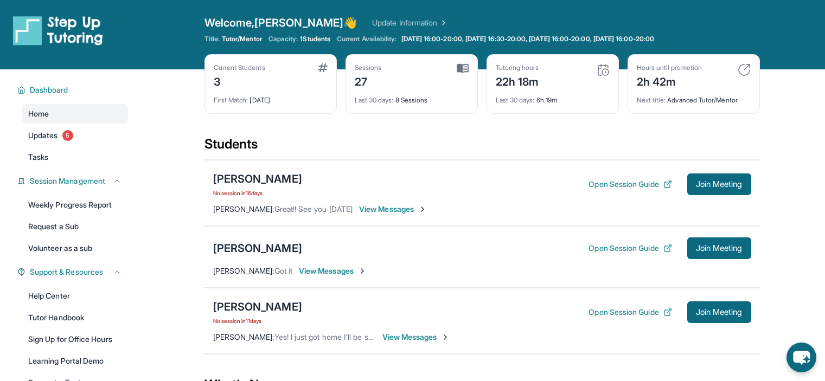 The height and width of the screenshot is (381, 825). Describe the element at coordinates (283, 271) in the screenshot. I see `span: Got it` at that location.